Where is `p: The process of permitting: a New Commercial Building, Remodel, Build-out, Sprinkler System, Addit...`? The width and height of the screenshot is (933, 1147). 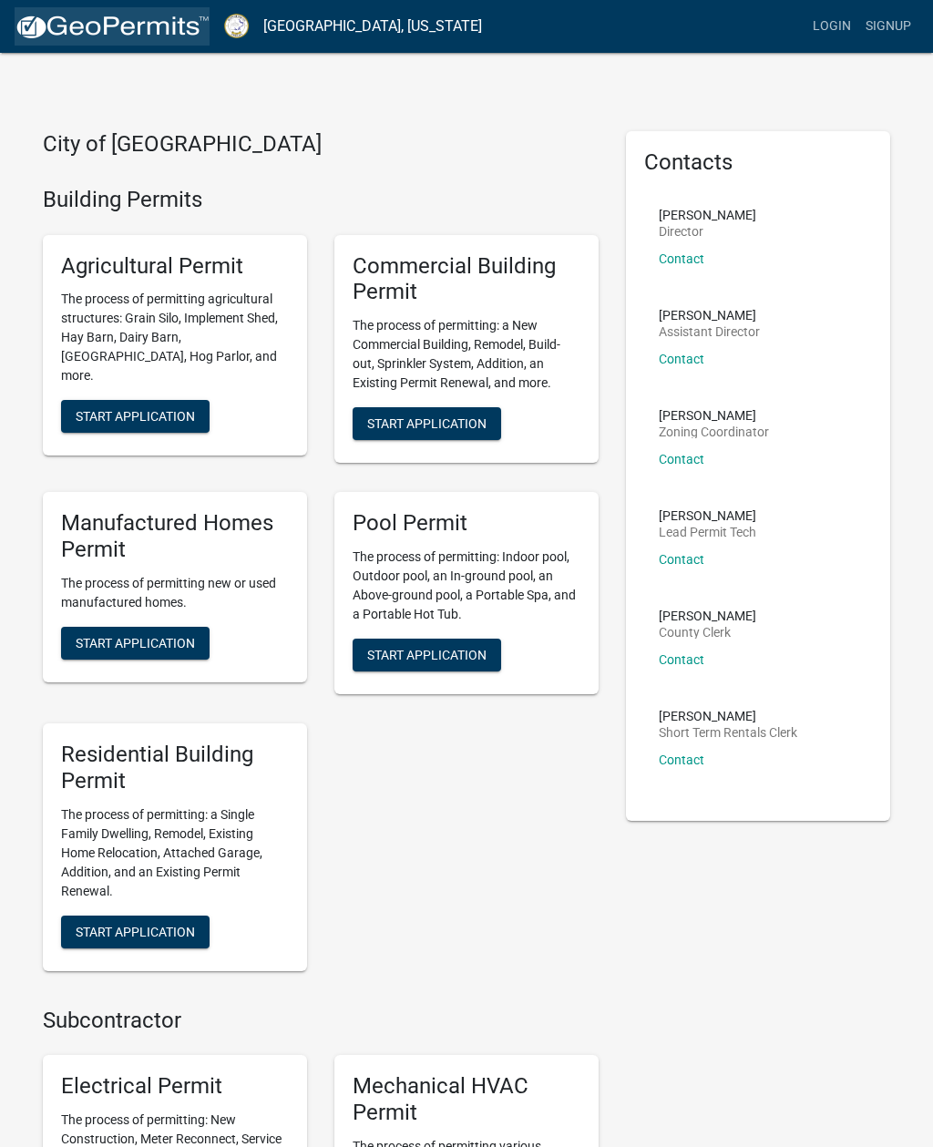 p: The process of permitting: a New Commercial Building, Remodel, Build-out, Sprinkler System, Addit... is located at coordinates (466, 354).